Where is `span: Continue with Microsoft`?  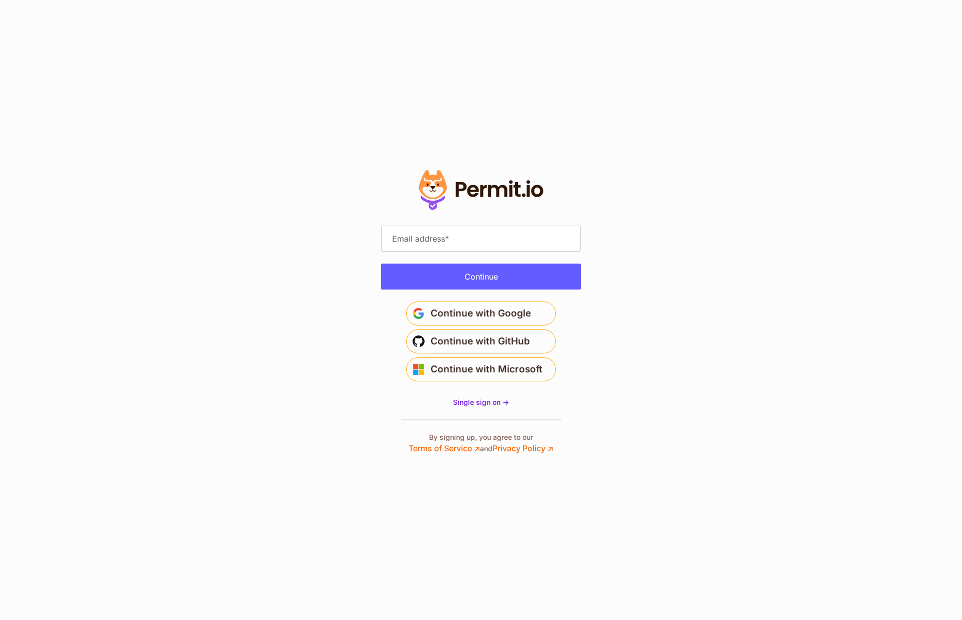
span: Continue with Microsoft is located at coordinates (487, 370).